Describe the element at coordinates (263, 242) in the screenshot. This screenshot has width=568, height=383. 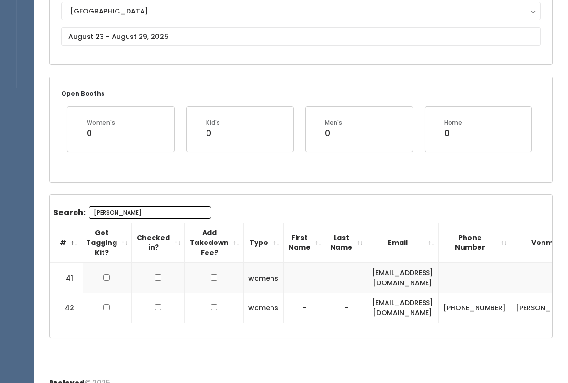
I see `th: Type: activate to sort column ascending` at that location.